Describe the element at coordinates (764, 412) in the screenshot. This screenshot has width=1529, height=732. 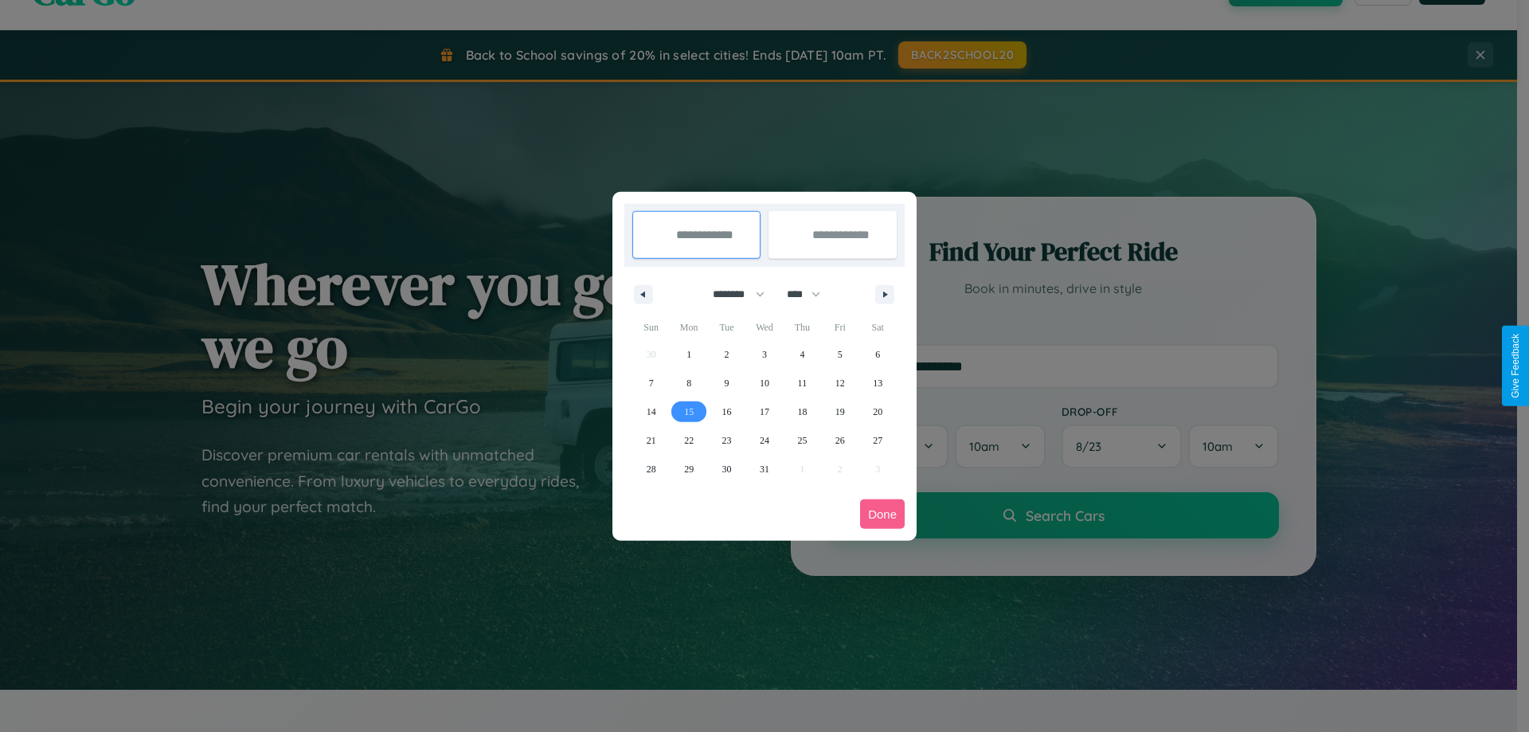
I see `span: 17` at that location.